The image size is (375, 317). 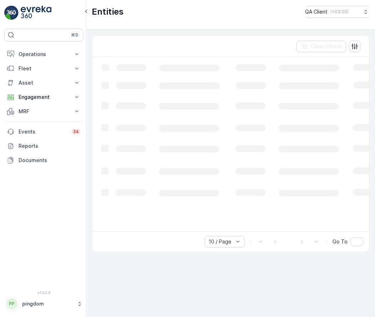 I want to click on p: Entities, so click(x=108, y=12).